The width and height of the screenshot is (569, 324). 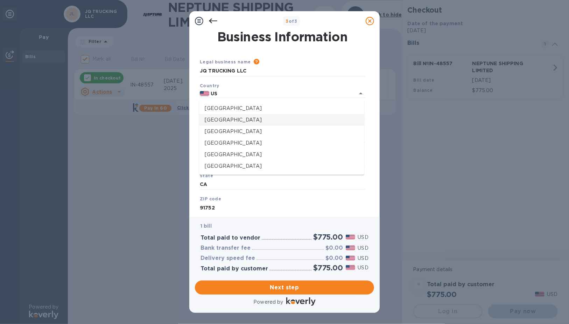 I want to click on b: Country, so click(x=210, y=85).